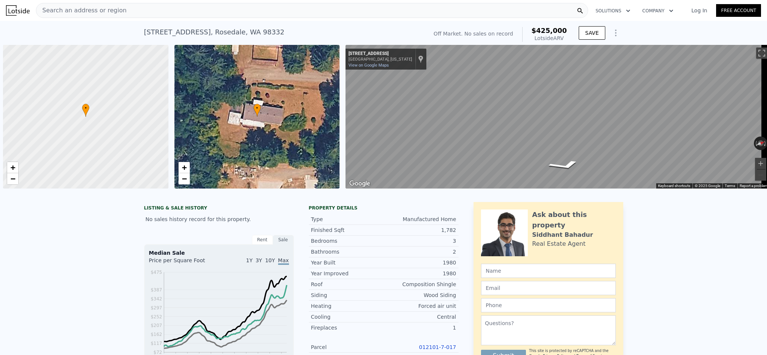 The image size is (767, 355). I want to click on div: Year Built, so click(348, 263).